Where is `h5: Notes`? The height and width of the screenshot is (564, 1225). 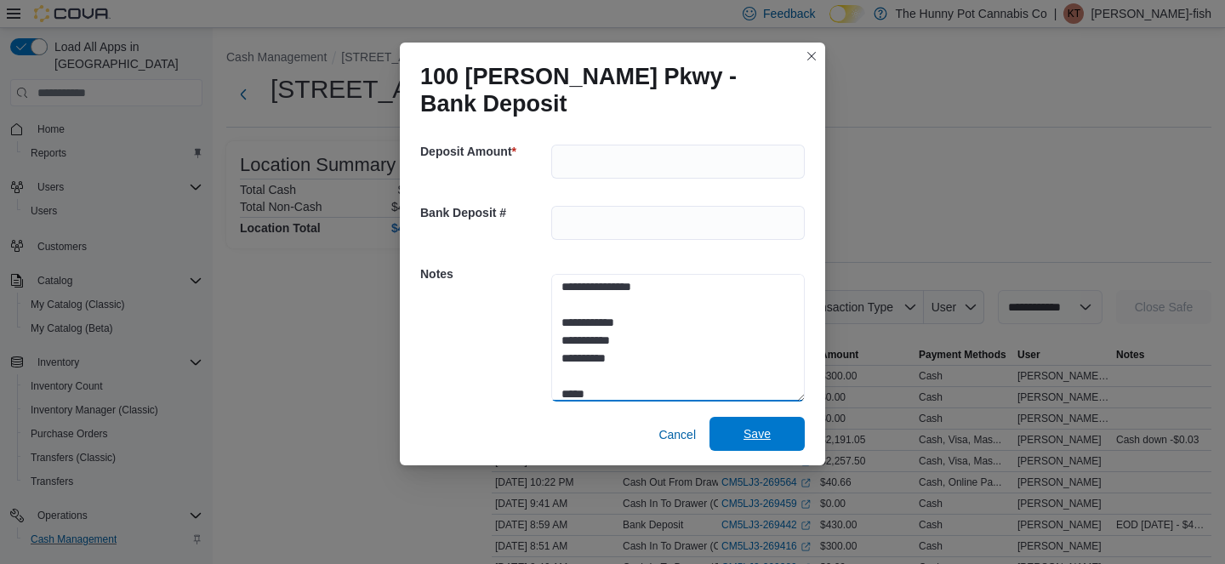
h5: Notes is located at coordinates (484, 274).